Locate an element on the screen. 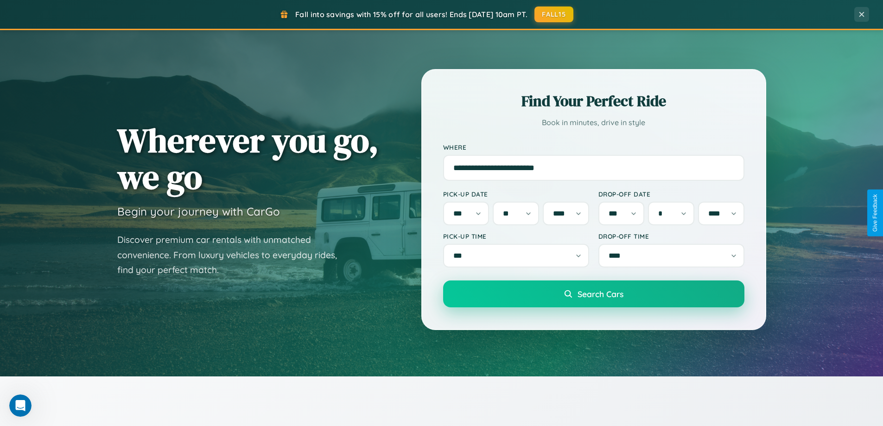 This screenshot has height=426, width=883. span: Search Cars is located at coordinates (600, 294).